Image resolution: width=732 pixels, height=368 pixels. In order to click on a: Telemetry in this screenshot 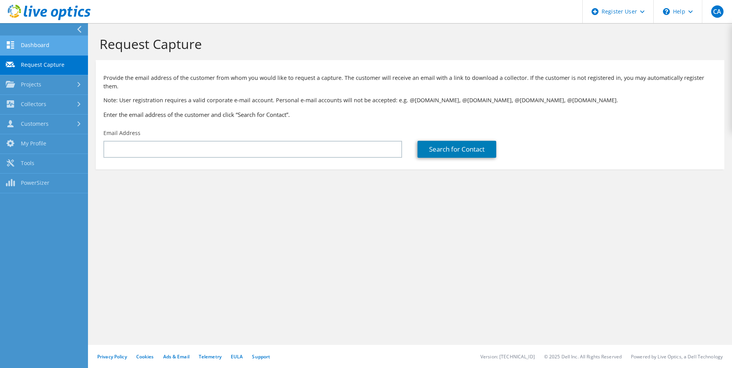, I will do `click(210, 357)`.